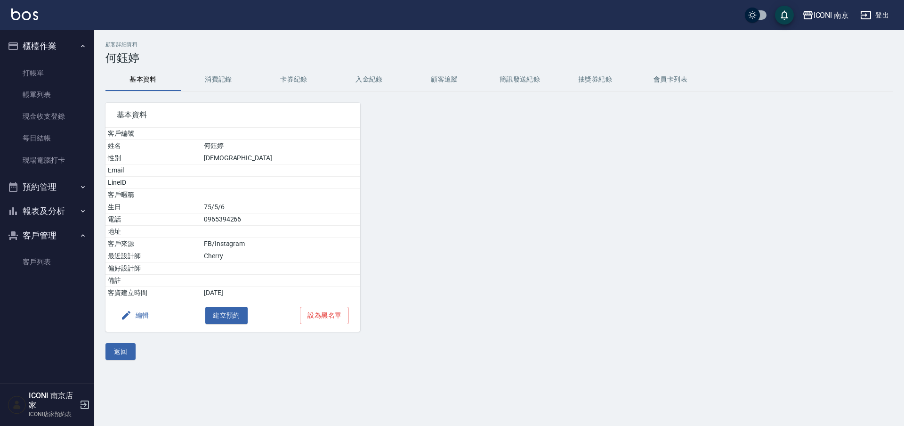 The image size is (904, 426). Describe the element at coordinates (153, 170) in the screenshot. I see `td: Email` at that location.